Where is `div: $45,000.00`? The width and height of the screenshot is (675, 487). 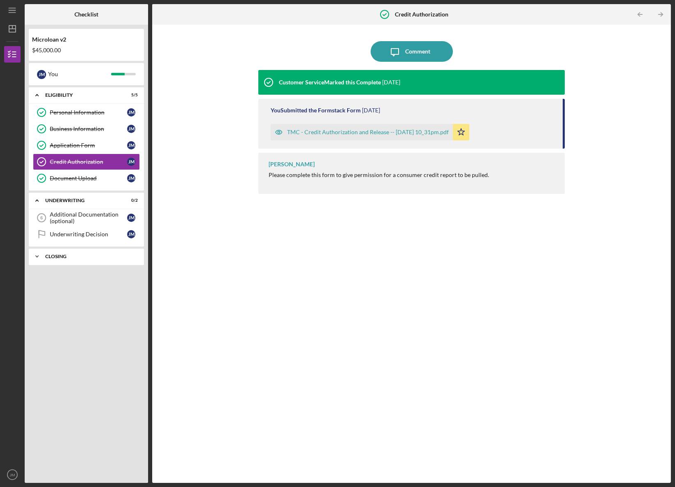 div: $45,000.00 is located at coordinates (86, 50).